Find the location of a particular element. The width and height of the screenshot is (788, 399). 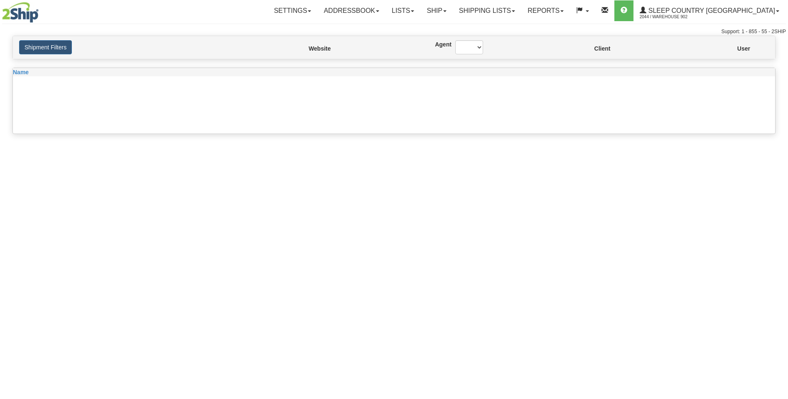

span: 2044 / Warehouse 902 is located at coordinates (670, 17).